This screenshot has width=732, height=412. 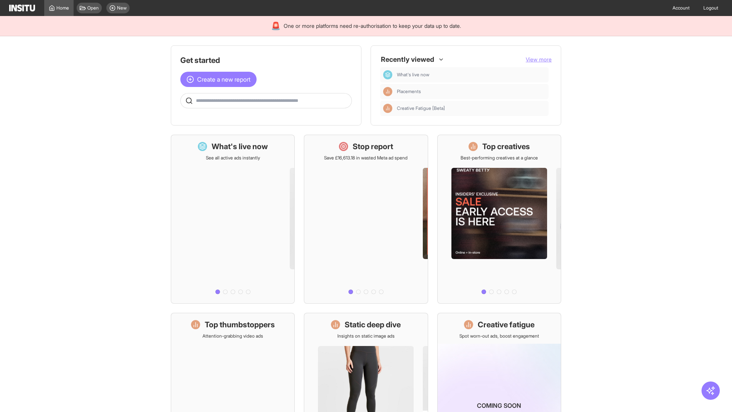 What do you see at coordinates (240, 146) in the screenshot?
I see `h1: What's live now` at bounding box center [240, 146].